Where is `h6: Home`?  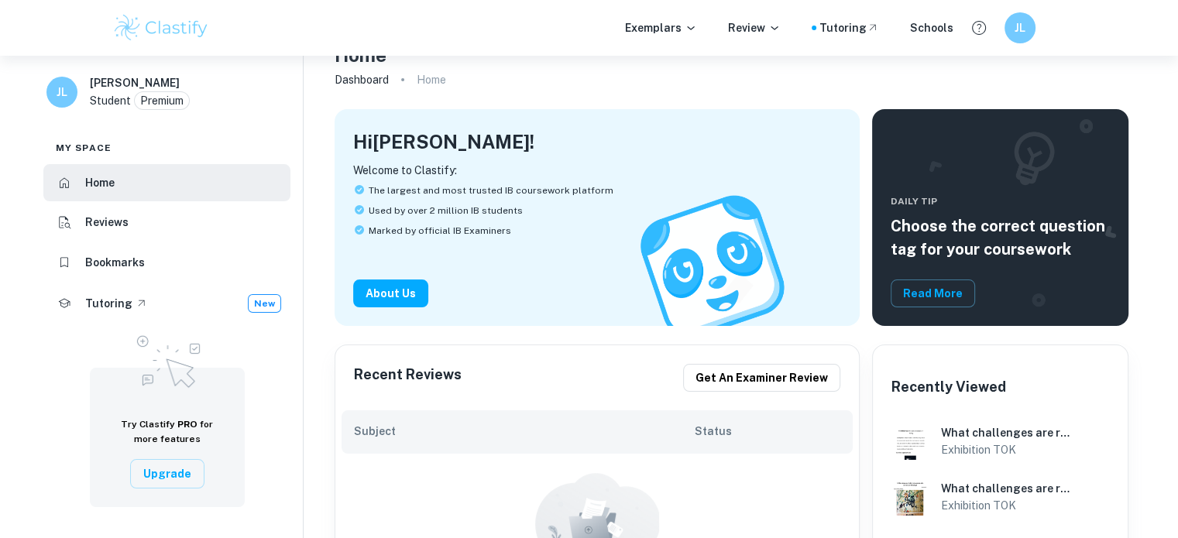 h6: Home is located at coordinates (100, 183).